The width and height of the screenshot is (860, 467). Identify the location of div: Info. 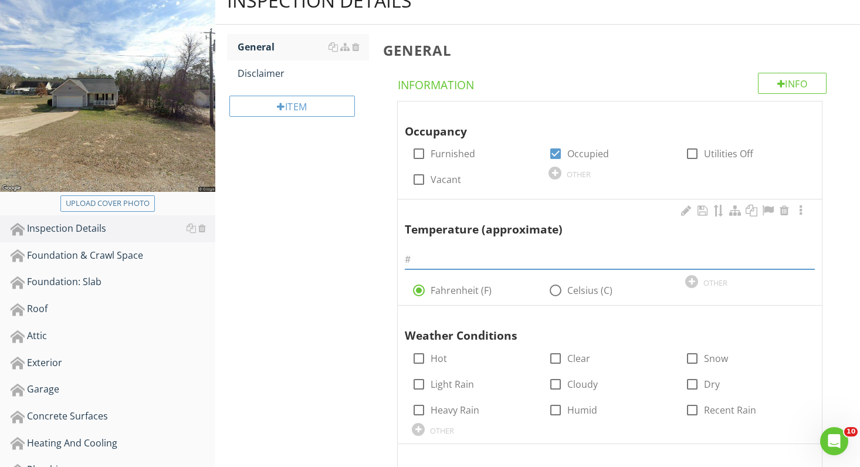
(792, 83).